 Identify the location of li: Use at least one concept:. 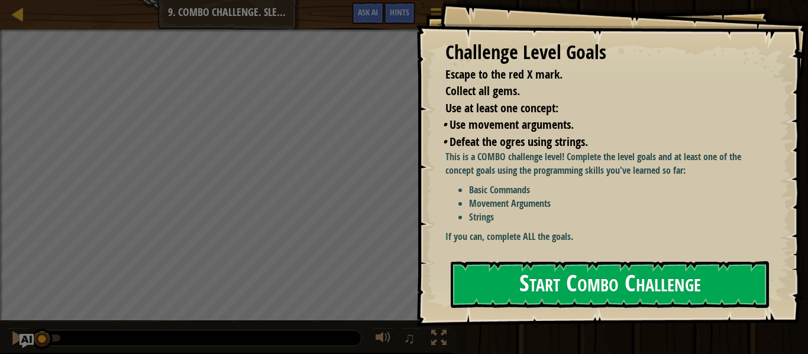
(597, 108).